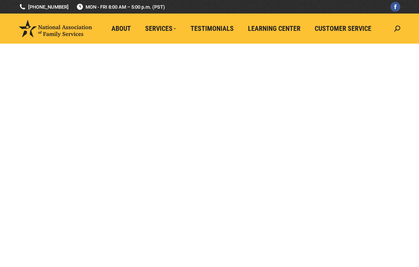 The height and width of the screenshot is (267, 419). Describe the element at coordinates (121, 7) in the screenshot. I see `span: MON - FRI 8:00 AM – 5:00 p.m. (PST)` at that location.